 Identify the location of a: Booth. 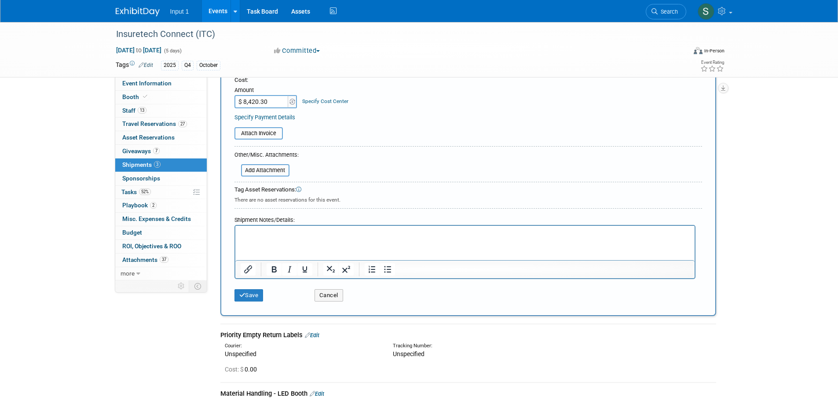
(161, 97).